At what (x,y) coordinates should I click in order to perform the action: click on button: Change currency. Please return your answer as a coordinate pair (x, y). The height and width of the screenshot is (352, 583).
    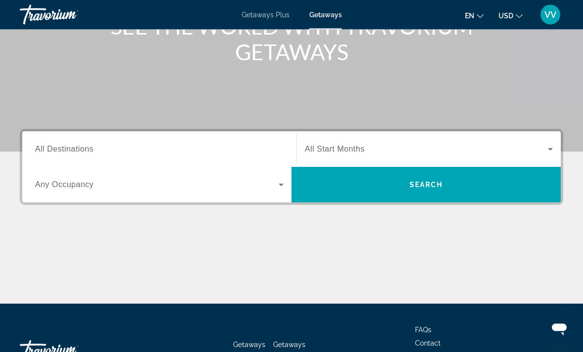
    Looking at the image, I should click on (510, 15).